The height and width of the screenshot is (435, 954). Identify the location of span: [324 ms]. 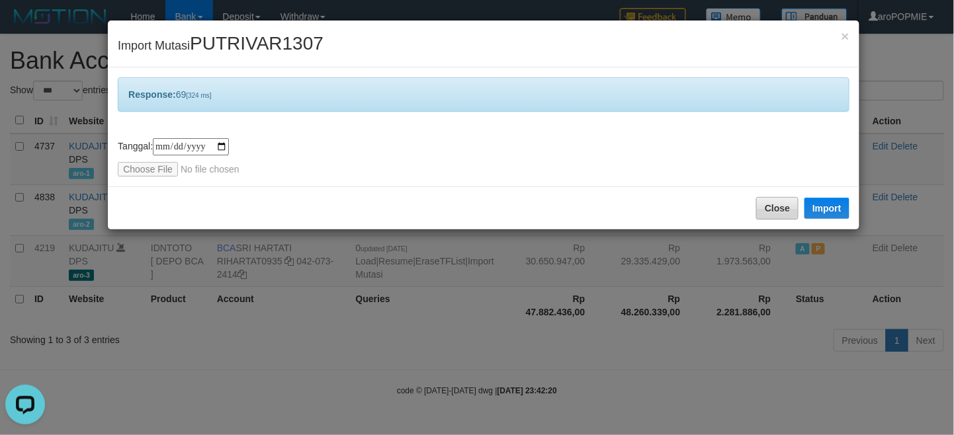
(198, 95).